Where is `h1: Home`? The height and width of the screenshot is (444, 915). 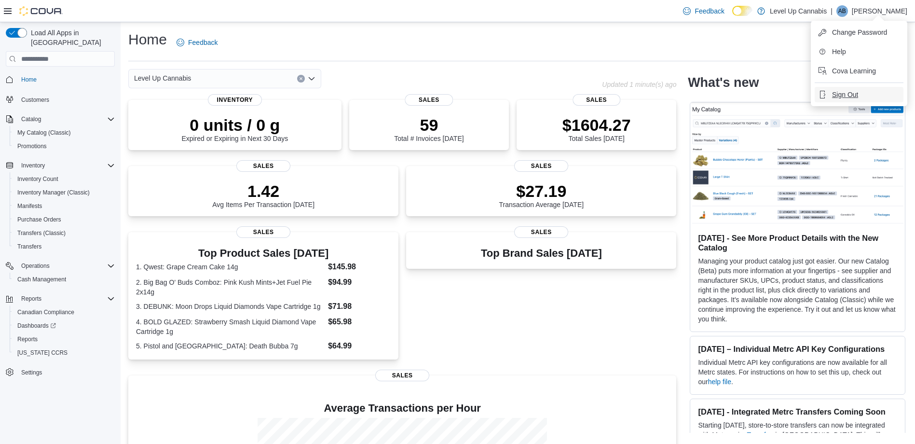 h1: Home is located at coordinates (148, 40).